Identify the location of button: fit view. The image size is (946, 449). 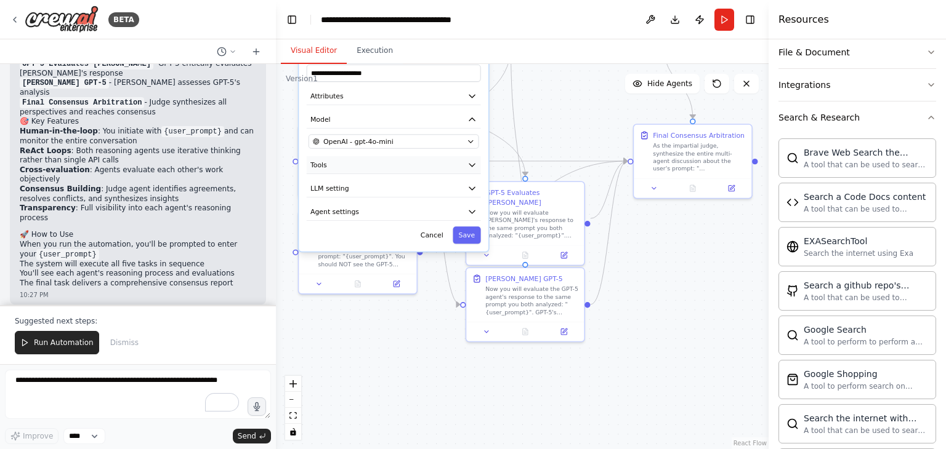
(293, 416).